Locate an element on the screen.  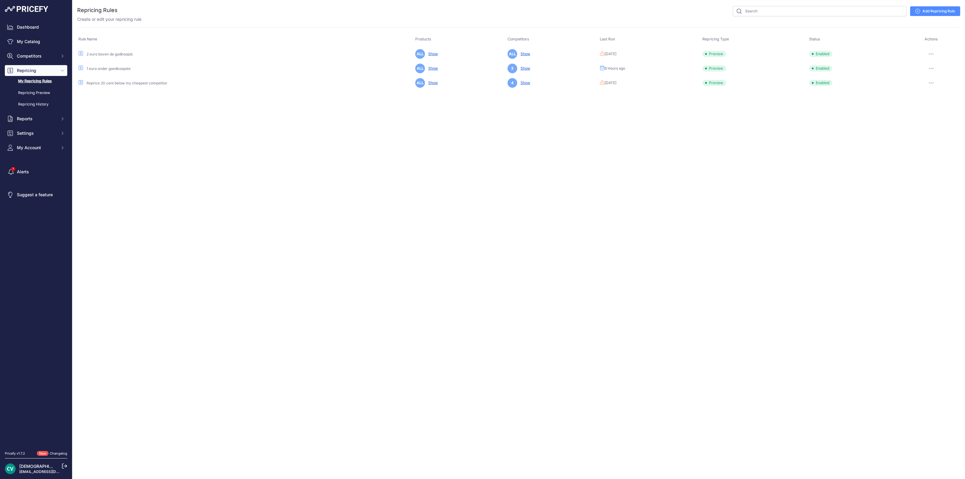
a: Suggest a feature is located at coordinates (36, 195).